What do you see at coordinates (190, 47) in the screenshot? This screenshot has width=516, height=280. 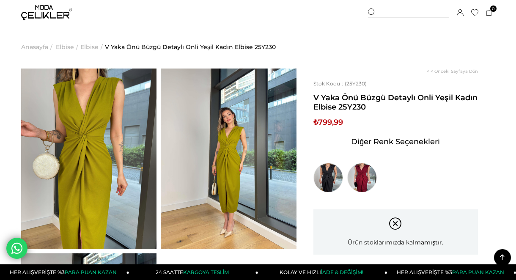 I see `a: V Yaka Önü Büzgü Detaylı Onli Yeşil Kadın Elbise 25Y230` at bounding box center [190, 47].